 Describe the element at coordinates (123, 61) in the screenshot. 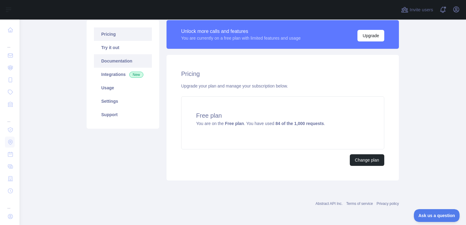

I see `a: Documentation` at that location.